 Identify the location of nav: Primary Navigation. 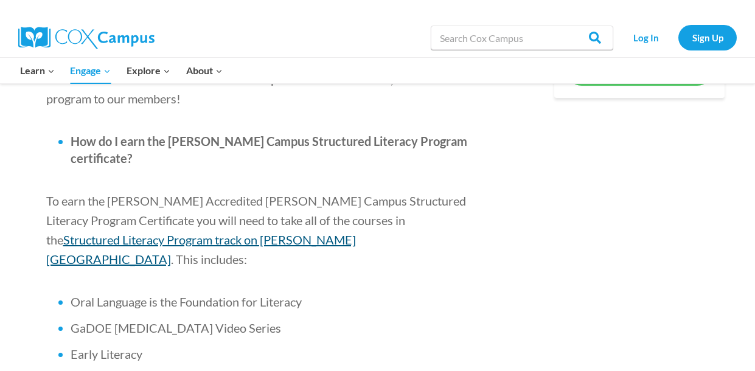
(121, 71).